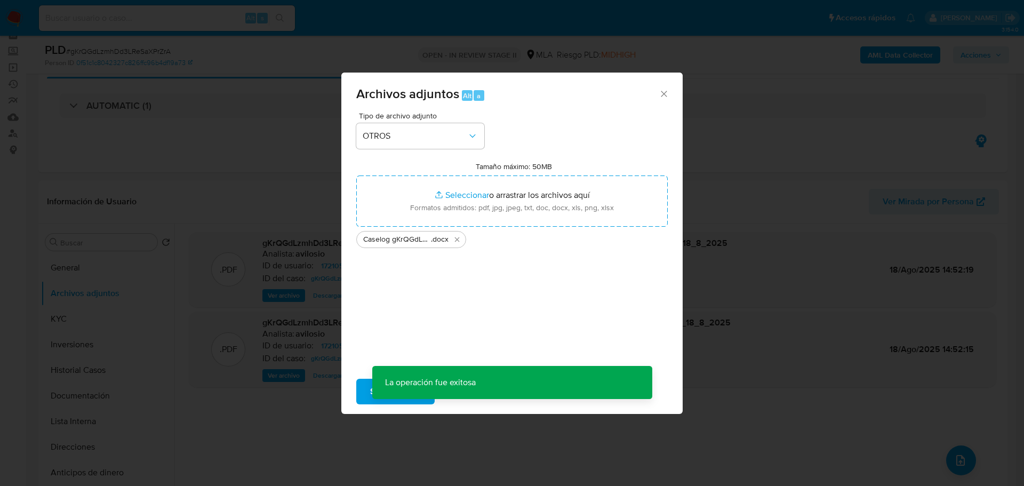 The height and width of the screenshot is (486, 1024). What do you see at coordinates (430, 382) in the screenshot?
I see `p: La operación fue exitosa` at bounding box center [430, 382].